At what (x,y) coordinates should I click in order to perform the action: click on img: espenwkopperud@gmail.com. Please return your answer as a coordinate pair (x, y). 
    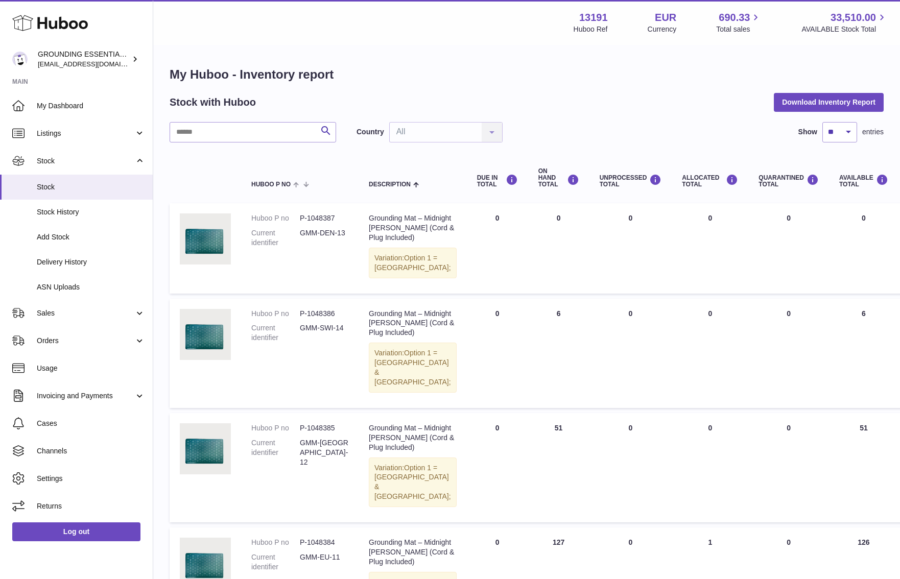
    Looking at the image, I should click on (20, 59).